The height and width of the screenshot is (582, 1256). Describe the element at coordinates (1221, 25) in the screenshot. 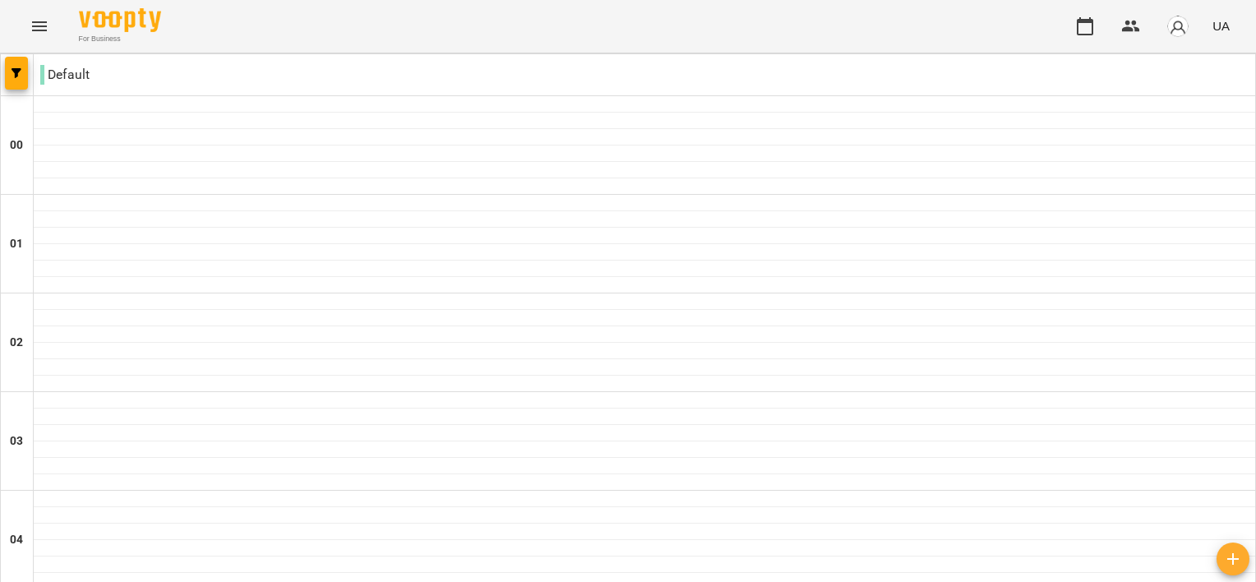

I see `button: UA` at that location.